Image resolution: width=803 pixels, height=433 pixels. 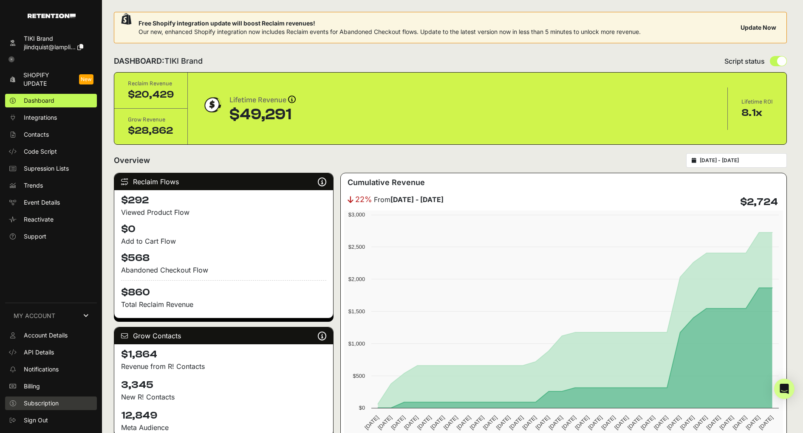 What do you see at coordinates (51, 152) in the screenshot?
I see `a: Code Script` at bounding box center [51, 152].